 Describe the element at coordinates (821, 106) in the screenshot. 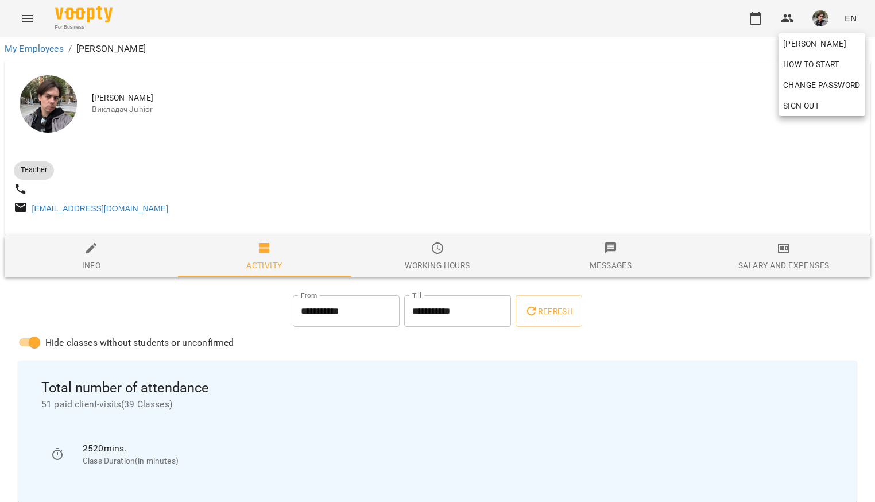

I see `button: Sign Out` at that location.